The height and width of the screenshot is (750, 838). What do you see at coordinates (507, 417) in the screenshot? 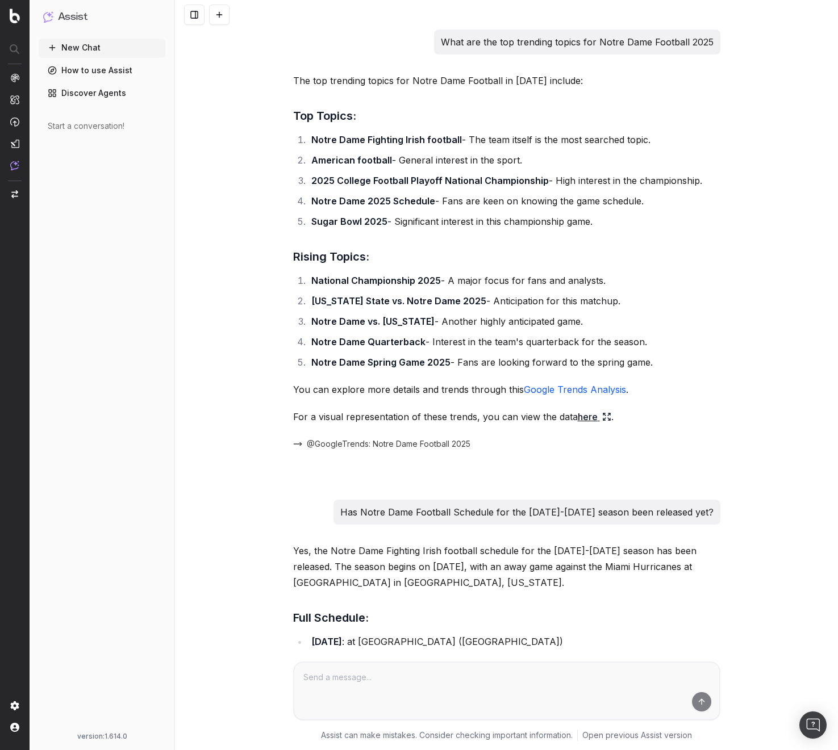
I see `p: For a visual representation of these trends, you can view the data .` at bounding box center [507, 417].